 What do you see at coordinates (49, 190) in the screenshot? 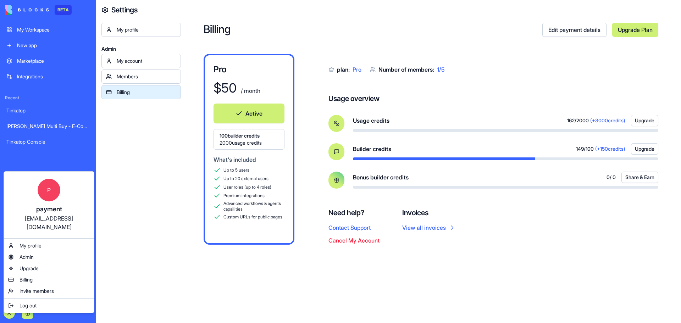
I see `span: P` at bounding box center [49, 190].